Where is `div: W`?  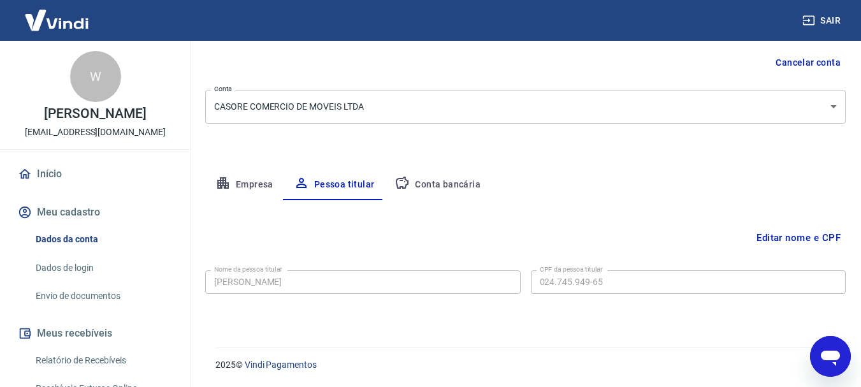 div: W is located at coordinates (96, 76).